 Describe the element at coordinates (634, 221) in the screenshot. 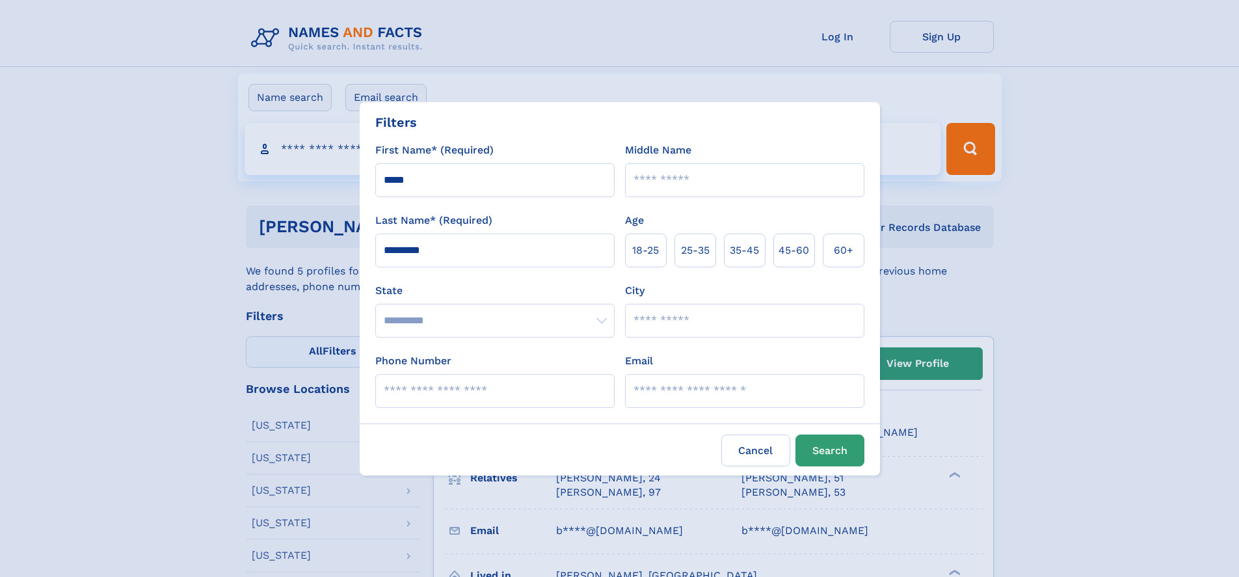

I see `label: Age` at that location.